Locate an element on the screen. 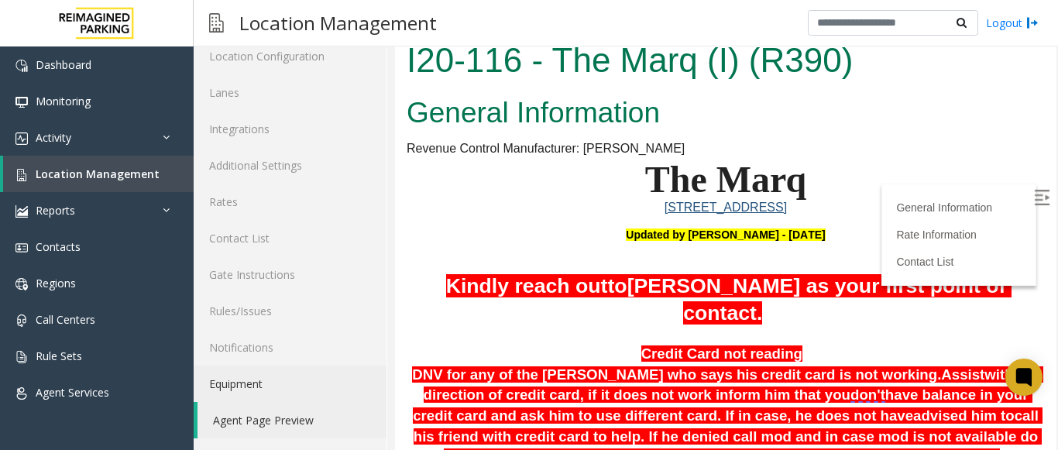 The width and height of the screenshot is (1058, 450). h3: Location Management is located at coordinates (338, 22).